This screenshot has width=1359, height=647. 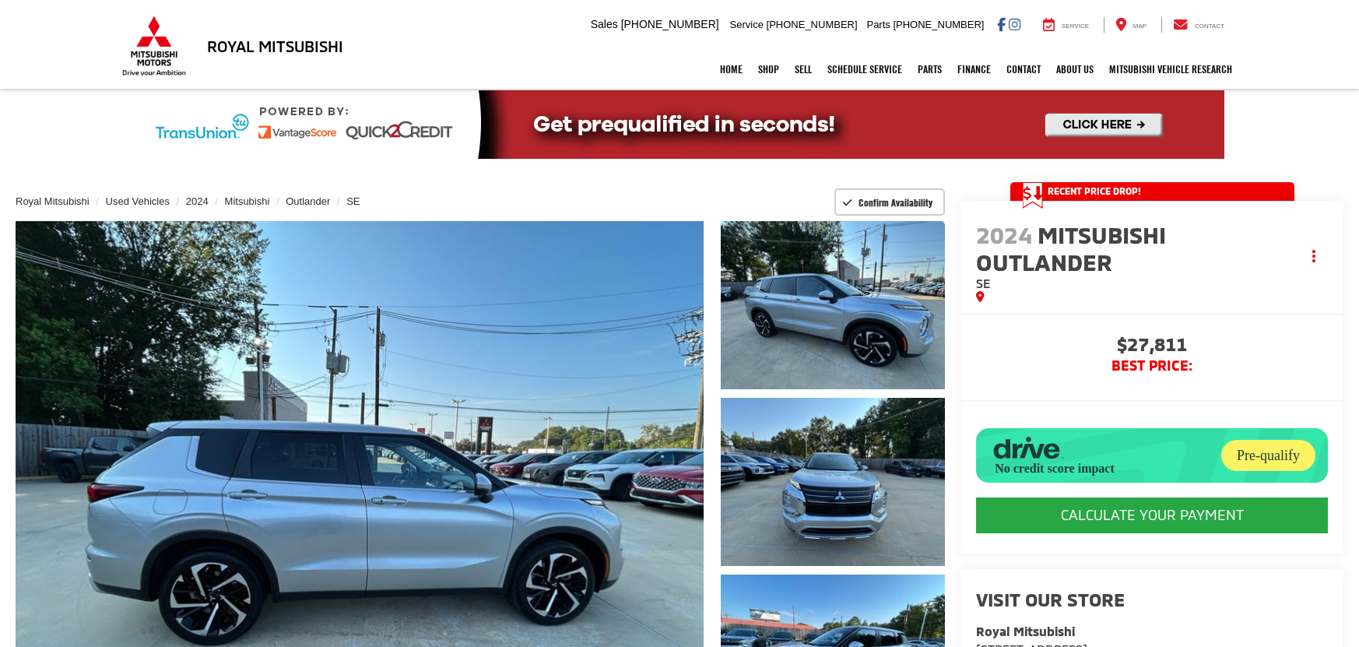 I want to click on a: Used Vehicles, so click(x=138, y=201).